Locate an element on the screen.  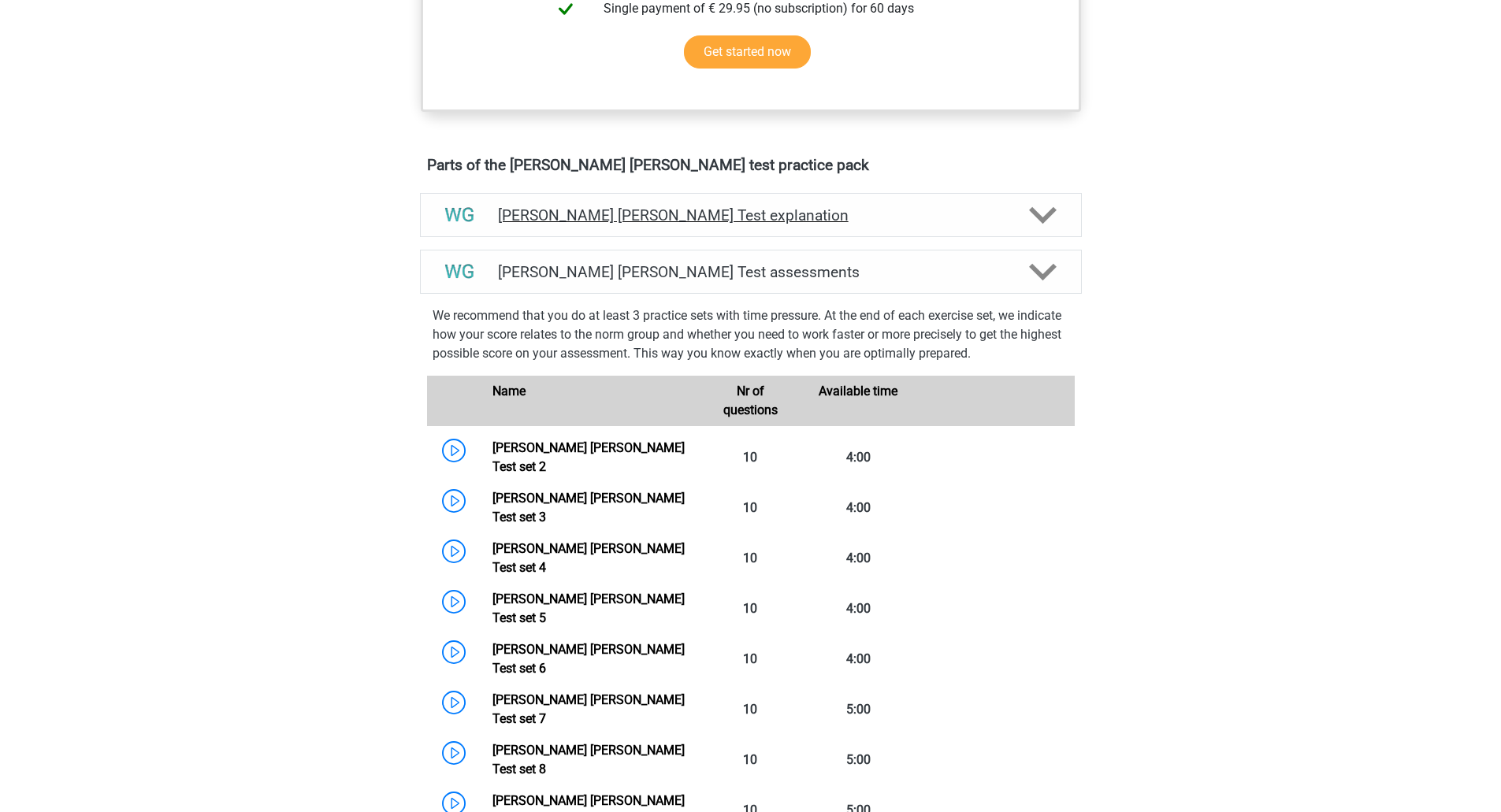
div: Name is located at coordinates (588, 401).